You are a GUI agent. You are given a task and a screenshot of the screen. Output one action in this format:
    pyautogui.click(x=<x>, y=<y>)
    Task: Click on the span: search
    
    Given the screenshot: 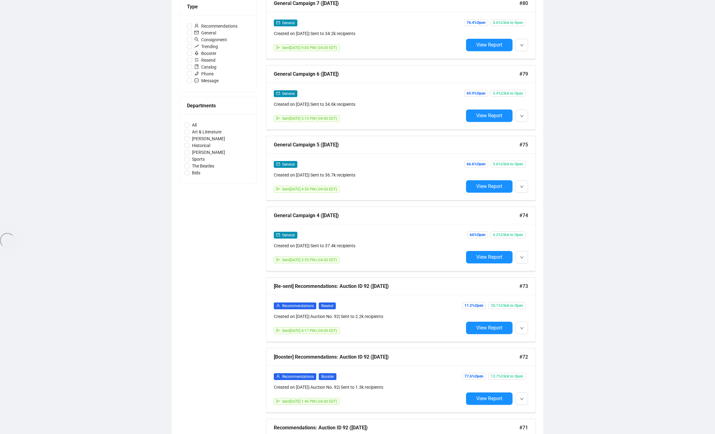 What is the action you would take?
    pyautogui.click(x=197, y=39)
    